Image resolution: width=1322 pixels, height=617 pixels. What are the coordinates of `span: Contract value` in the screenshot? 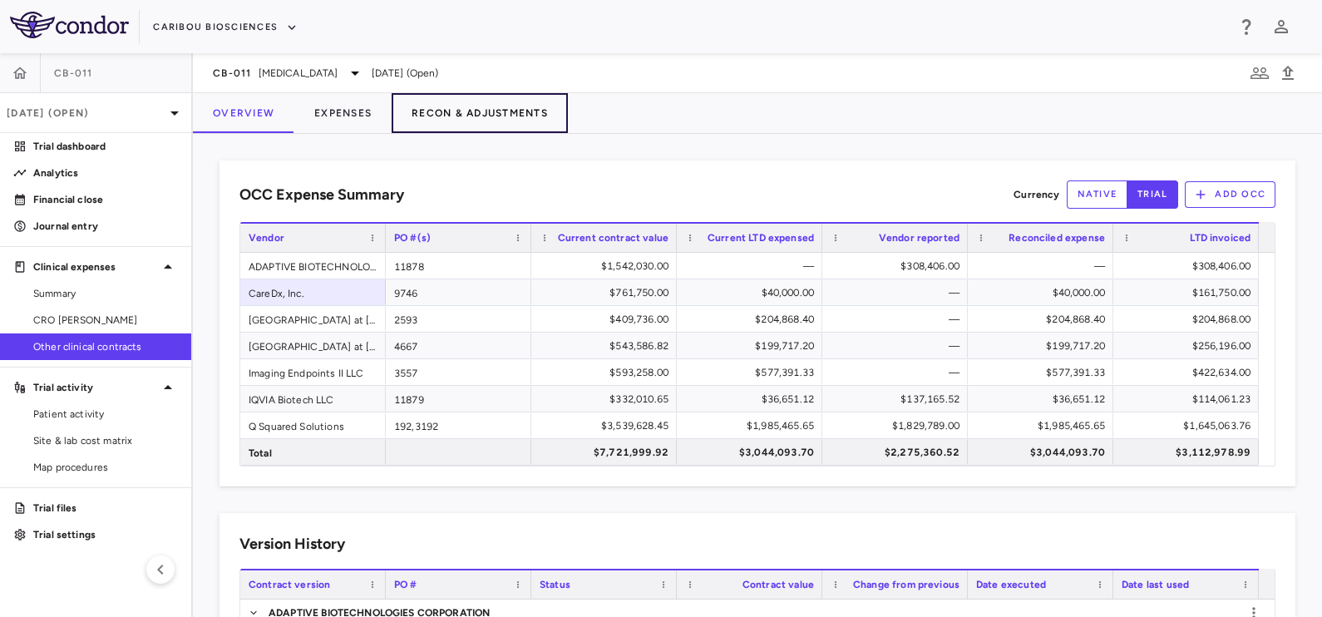 It's located at (778, 585).